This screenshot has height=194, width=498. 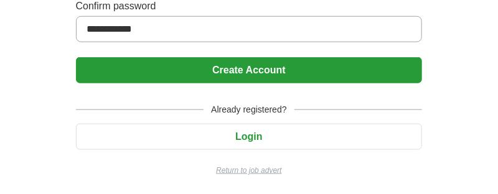 What do you see at coordinates (249, 137) in the screenshot?
I see `button: Login` at bounding box center [249, 137].